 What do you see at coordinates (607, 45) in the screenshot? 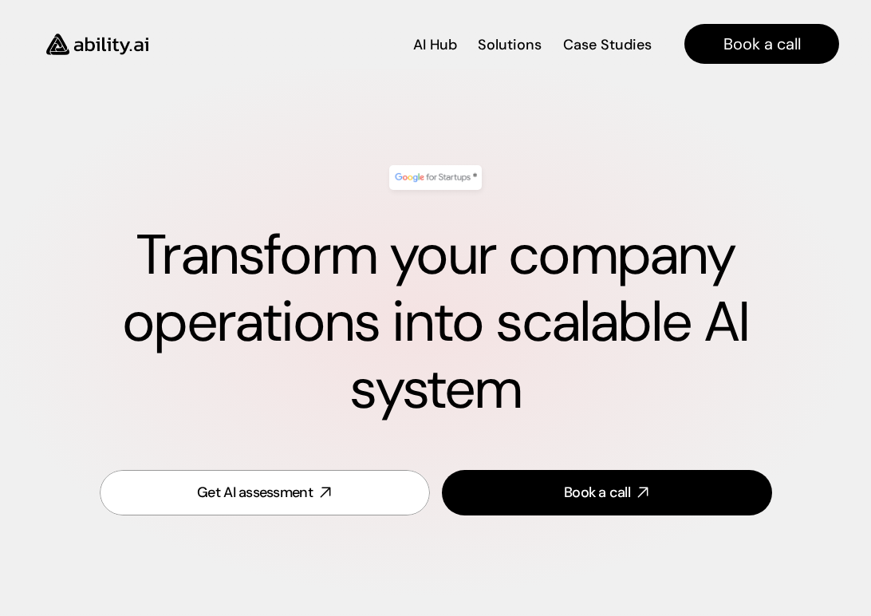
I see `p: Case Studies` at bounding box center [607, 45].